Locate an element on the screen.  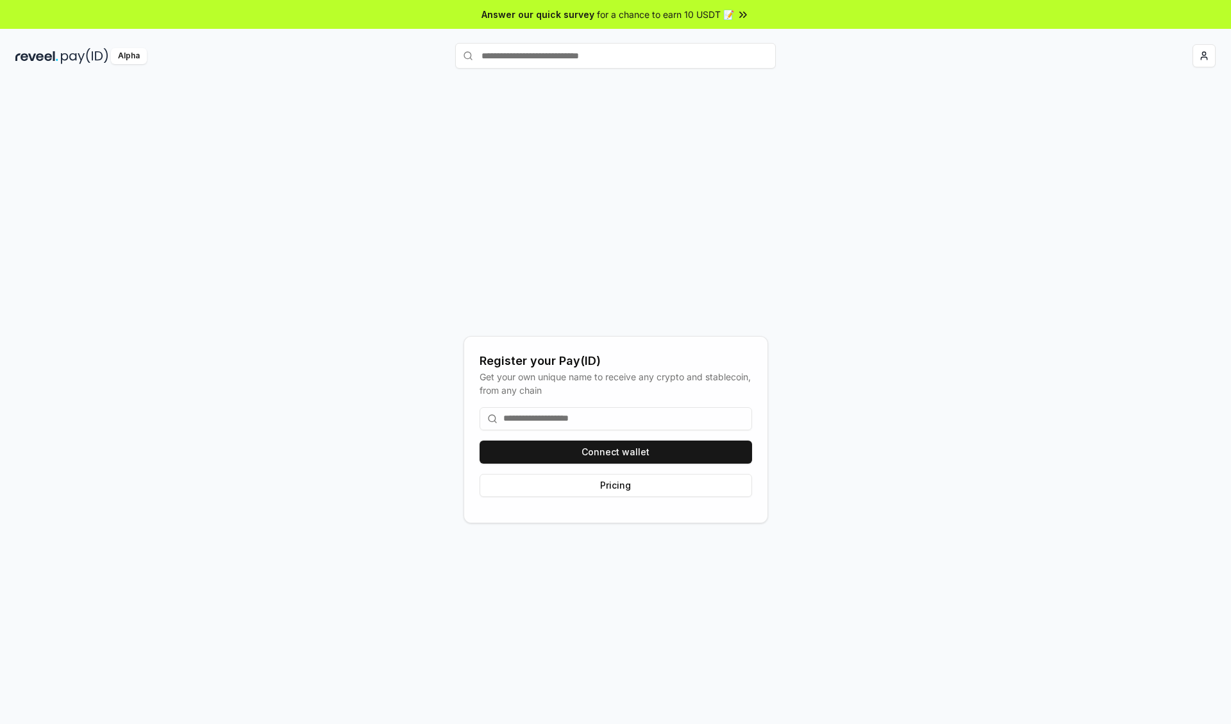
button: Connect wallet is located at coordinates (616, 452).